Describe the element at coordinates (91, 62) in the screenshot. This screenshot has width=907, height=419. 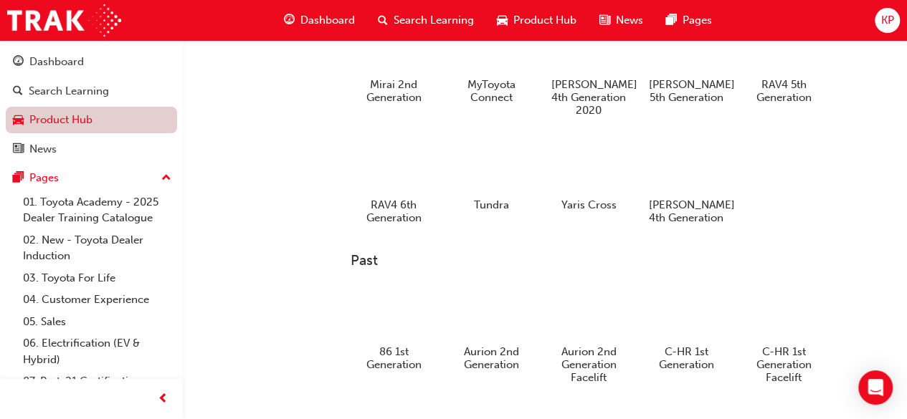
I see `a: Dashboard` at that location.